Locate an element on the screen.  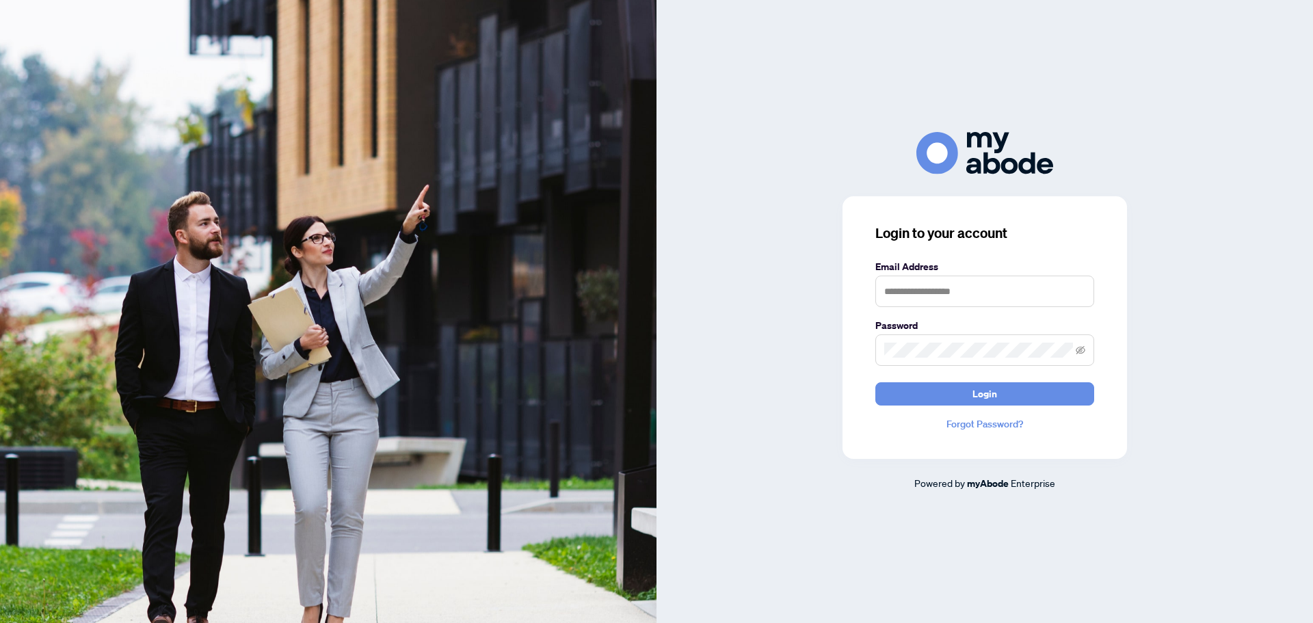
a: Forgot Password? is located at coordinates (985, 424).